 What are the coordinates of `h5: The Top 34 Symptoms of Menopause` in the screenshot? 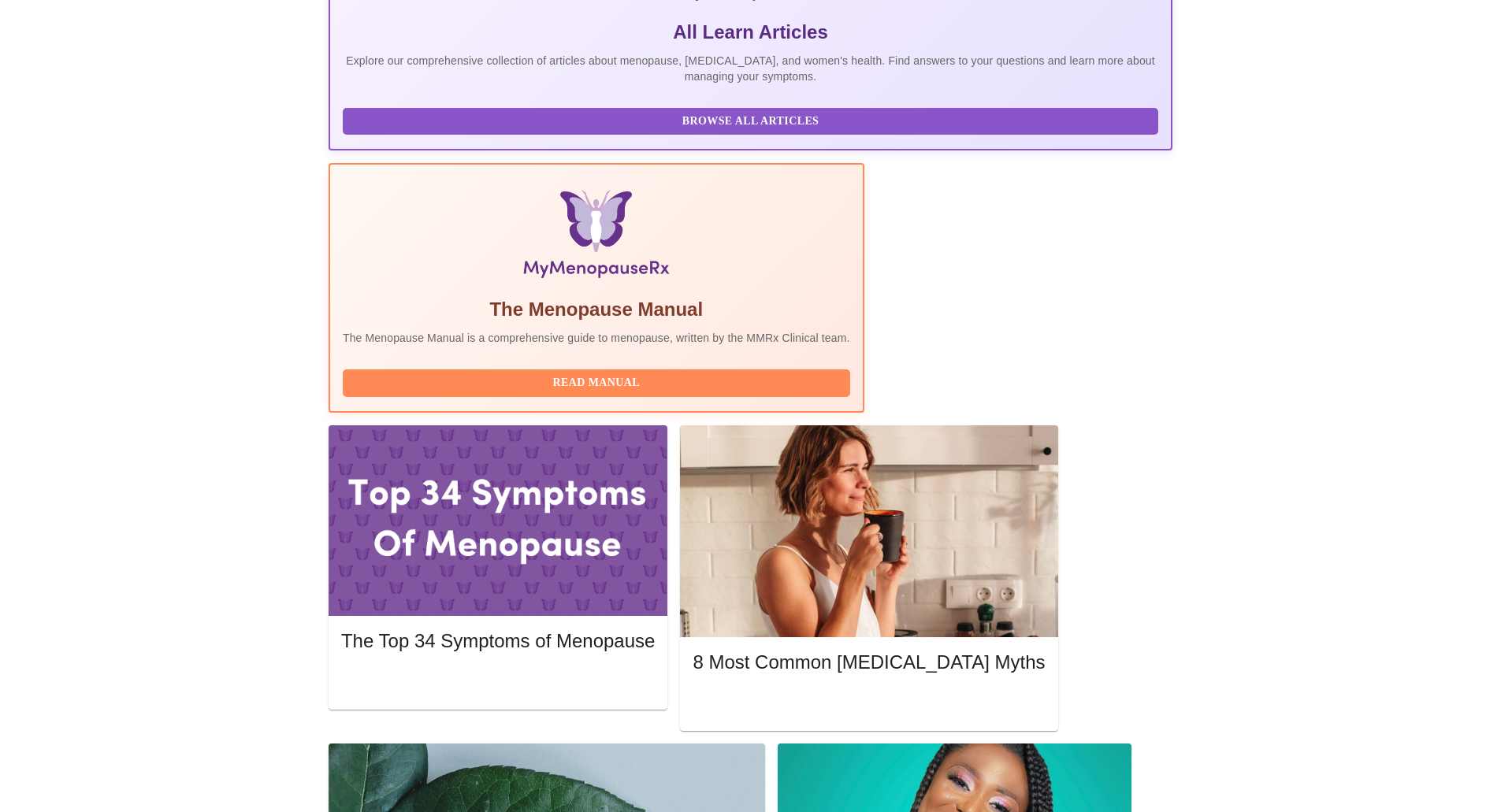 It's located at (498, 641).